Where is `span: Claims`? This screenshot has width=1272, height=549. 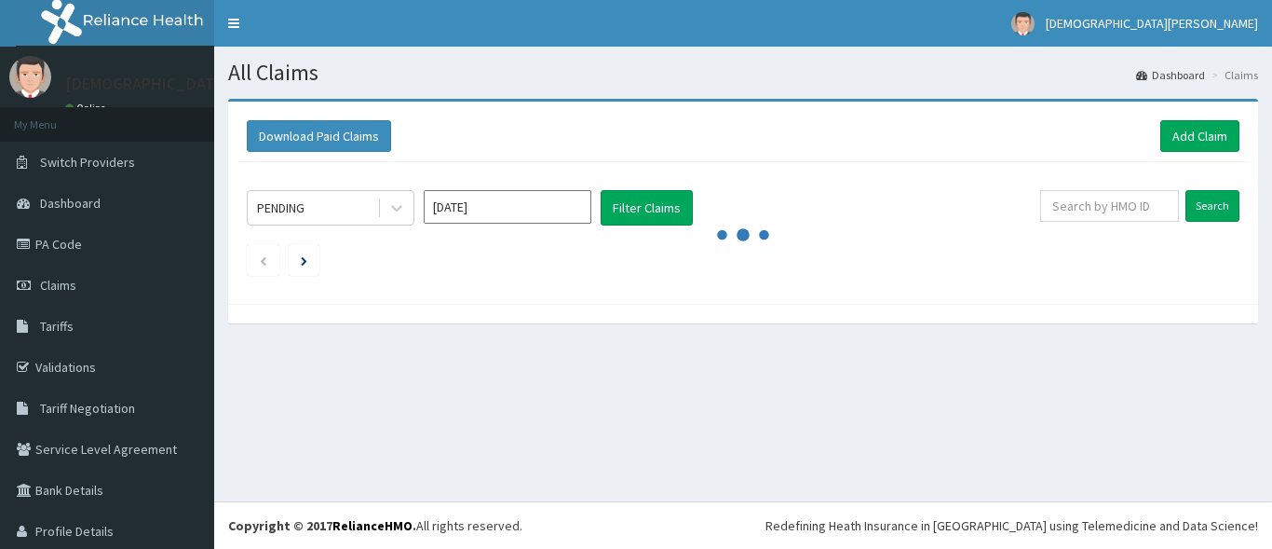
span: Claims is located at coordinates (58, 285).